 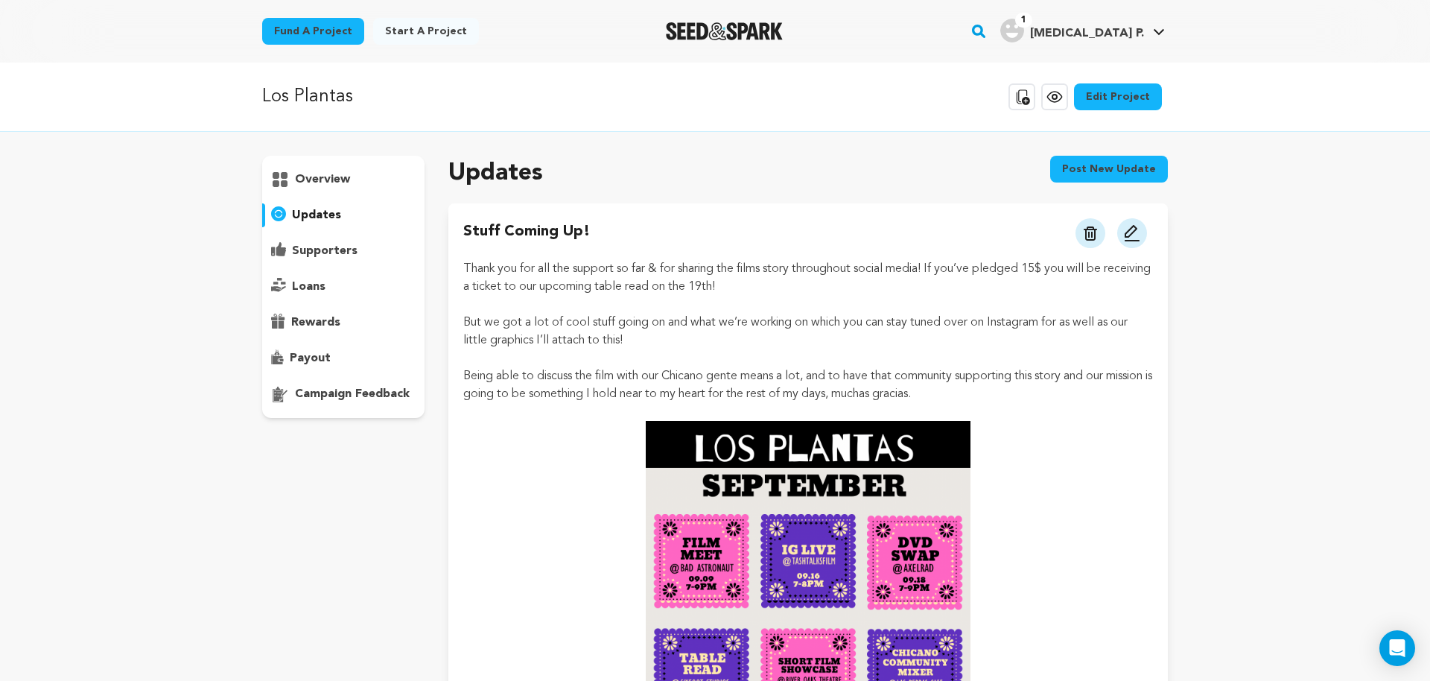 What do you see at coordinates (526, 235) in the screenshot?
I see `h4: Stuff coming up!` at bounding box center [526, 235].